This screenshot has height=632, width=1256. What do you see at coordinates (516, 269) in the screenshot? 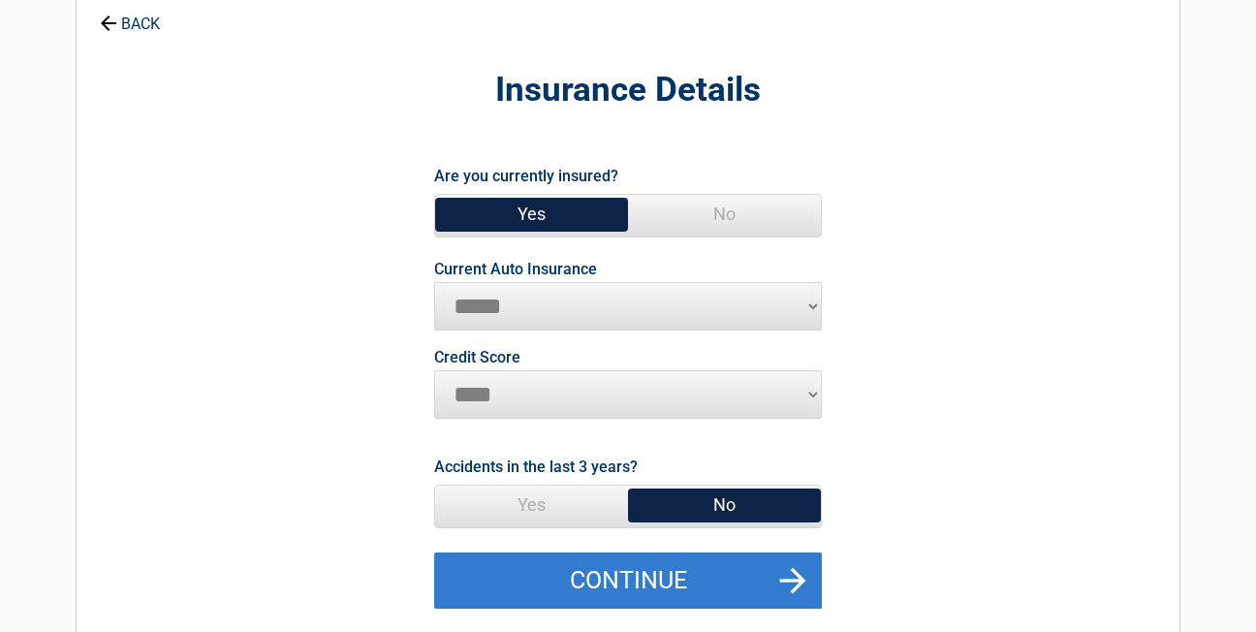
I see `label: Current Auto Insurance` at bounding box center [516, 269].